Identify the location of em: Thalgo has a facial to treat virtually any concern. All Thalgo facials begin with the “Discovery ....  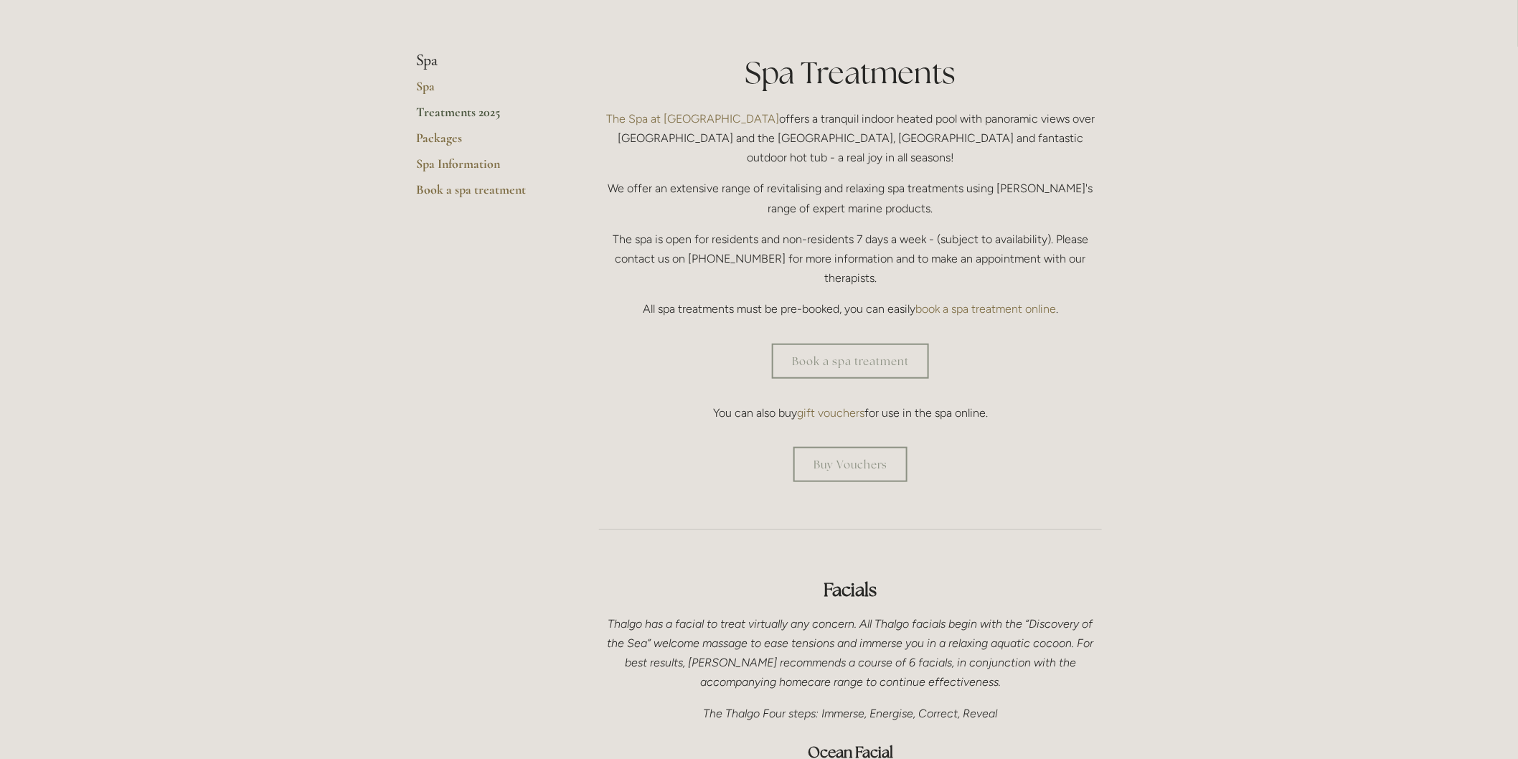
(852, 653).